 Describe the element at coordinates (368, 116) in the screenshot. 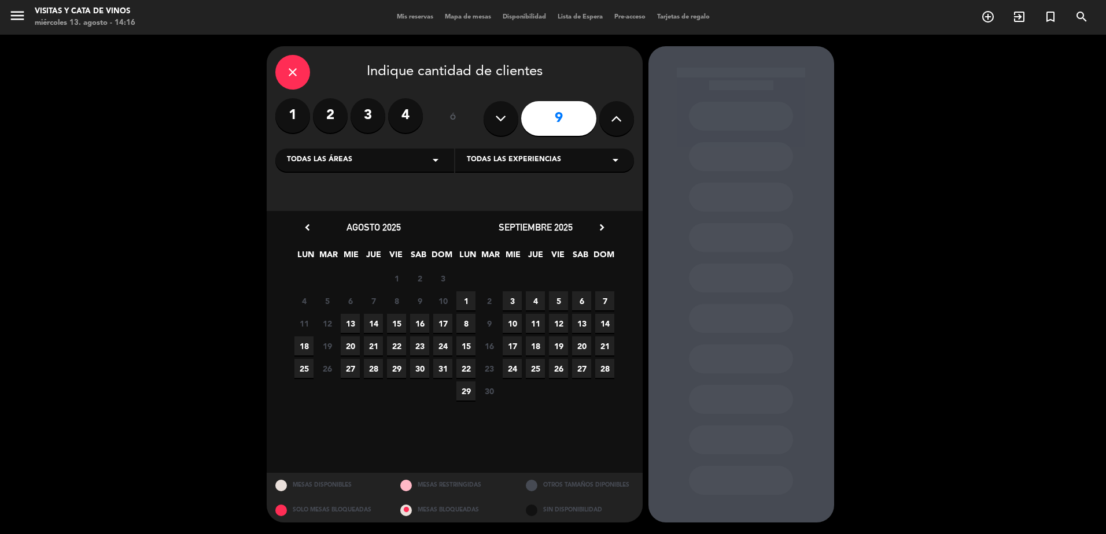

I see `label: 3` at that location.